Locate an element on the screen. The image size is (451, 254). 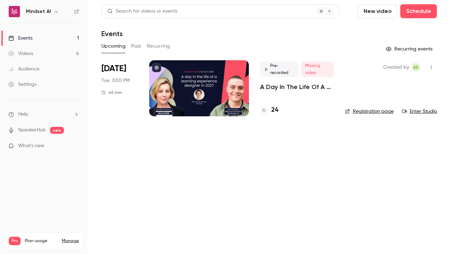
button: Schedule is located at coordinates (419, 11).